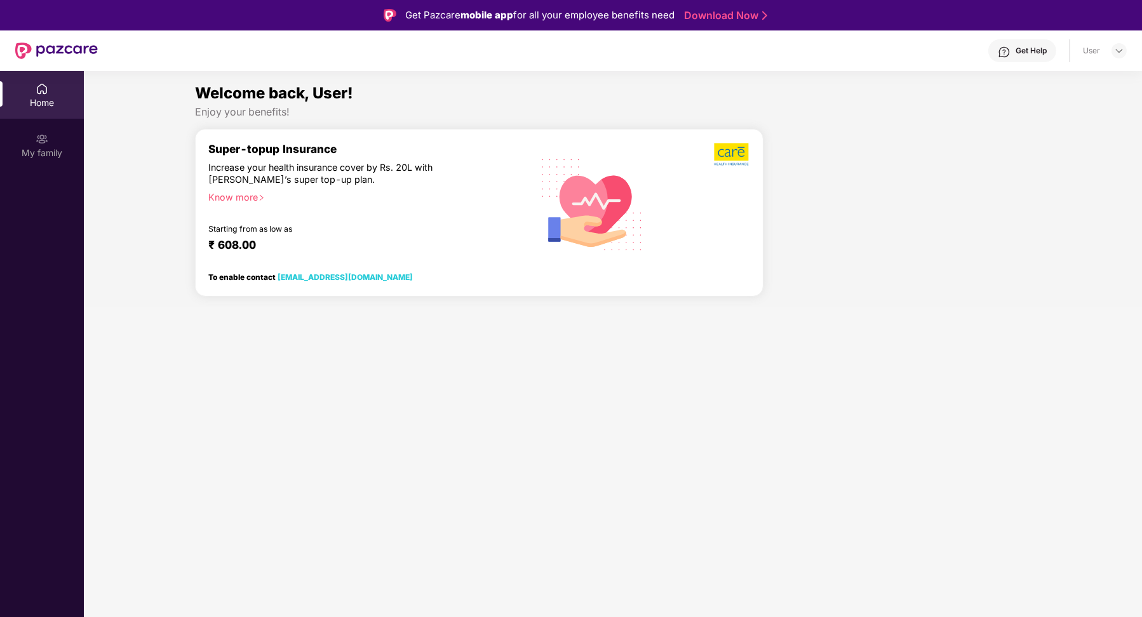 This screenshot has height=617, width=1142. Describe the element at coordinates (723, 15) in the screenshot. I see `a: Download Now` at that location.